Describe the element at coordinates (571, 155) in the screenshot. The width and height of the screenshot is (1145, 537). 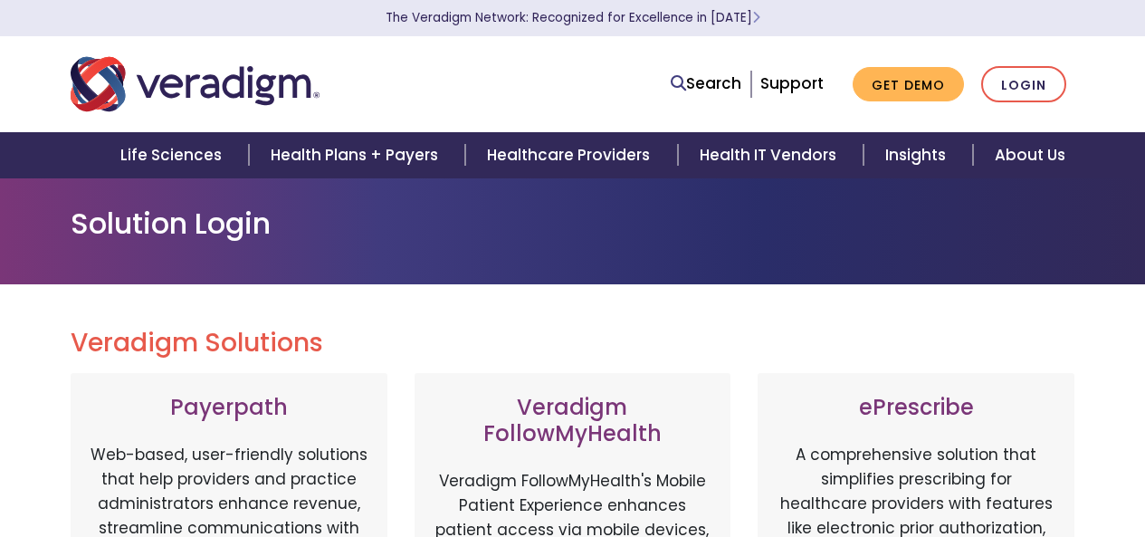
I see `a: Healthcare Providers` at that location.